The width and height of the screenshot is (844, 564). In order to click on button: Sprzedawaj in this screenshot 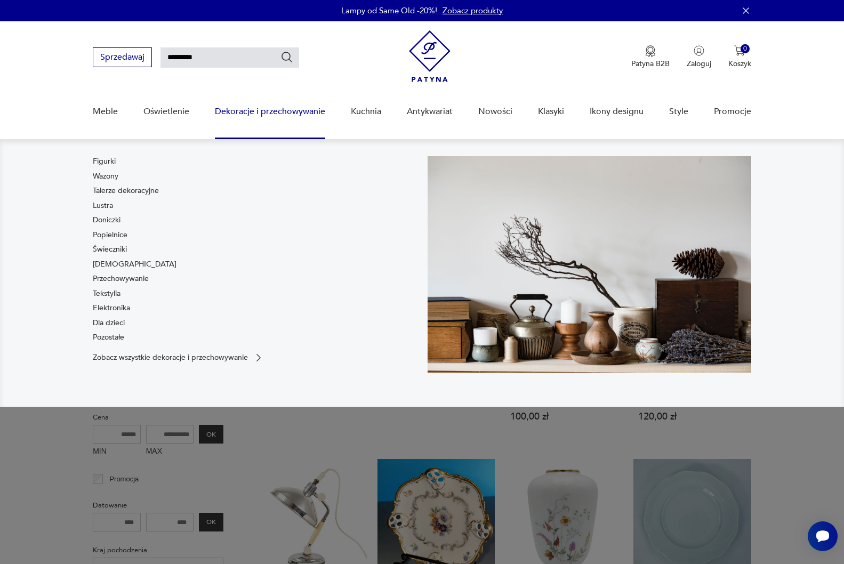, I will do `click(122, 57)`.